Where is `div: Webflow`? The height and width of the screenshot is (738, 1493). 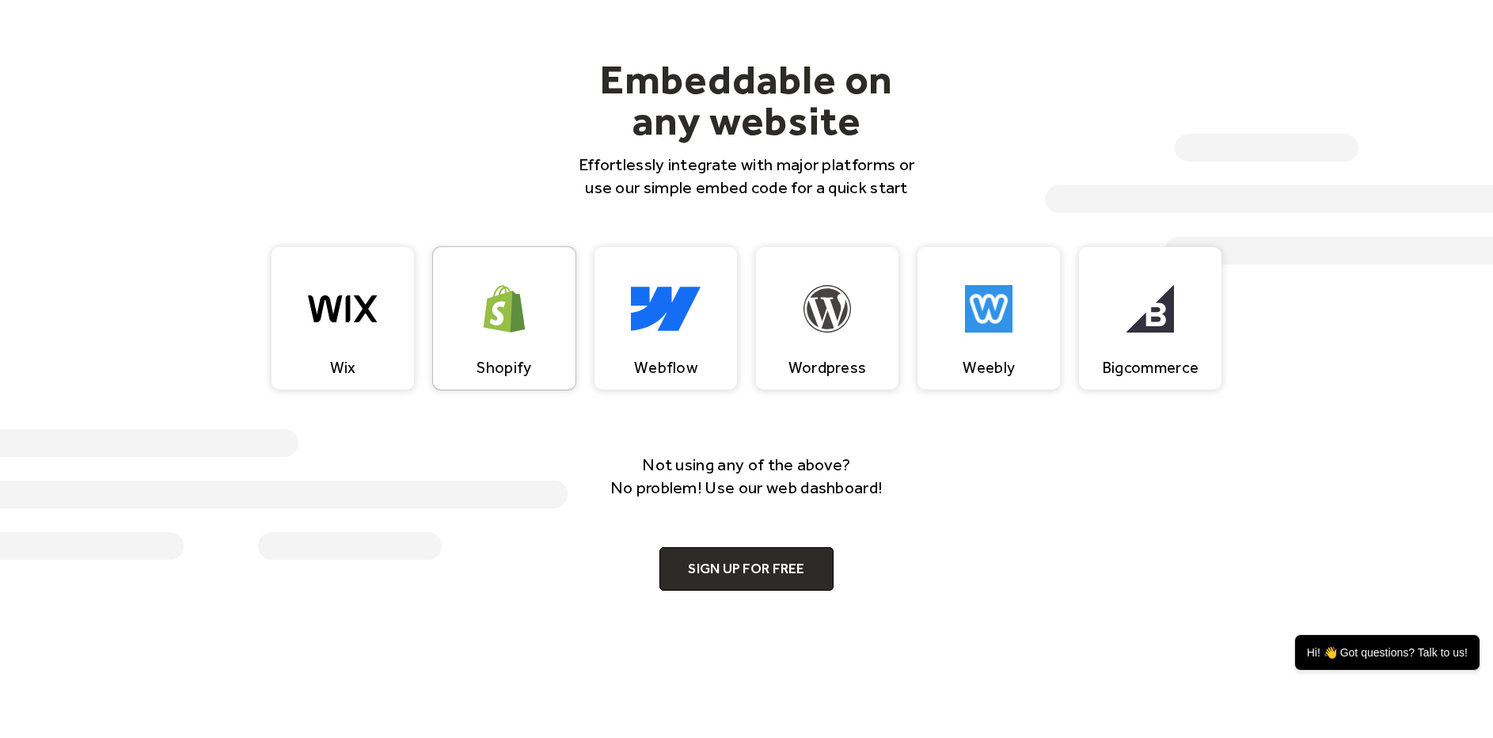
div: Webflow is located at coordinates (666, 367).